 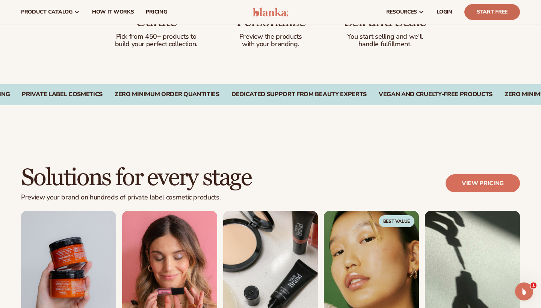 What do you see at coordinates (492, 12) in the screenshot?
I see `a: Start Free` at bounding box center [492, 12].